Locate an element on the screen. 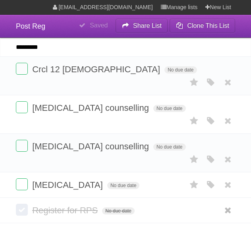 The width and height of the screenshot is (251, 226). span: Register for RPS is located at coordinates (66, 210).